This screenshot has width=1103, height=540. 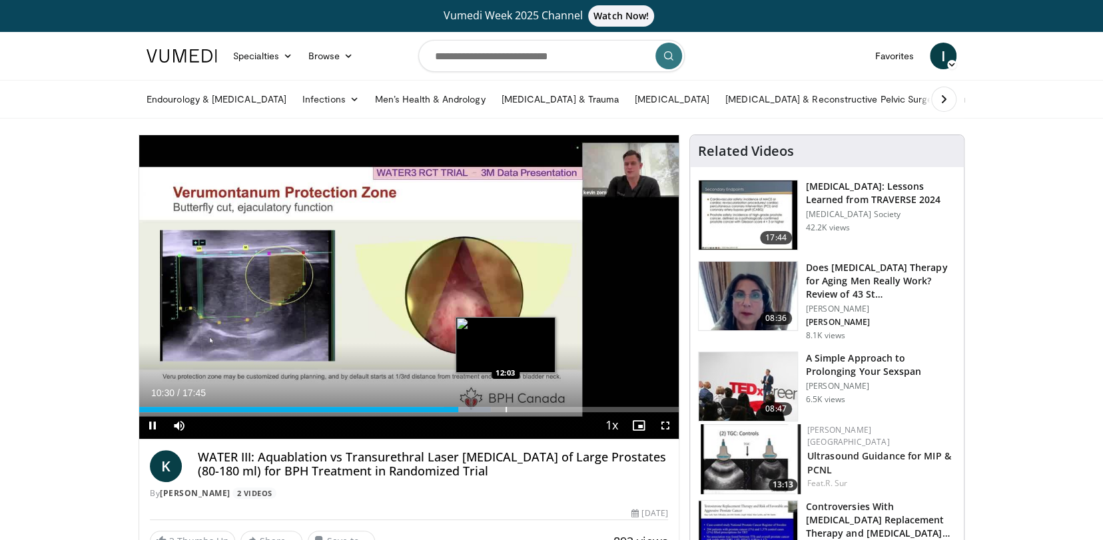 I want to click on a: 2 Videos, so click(x=254, y=493).